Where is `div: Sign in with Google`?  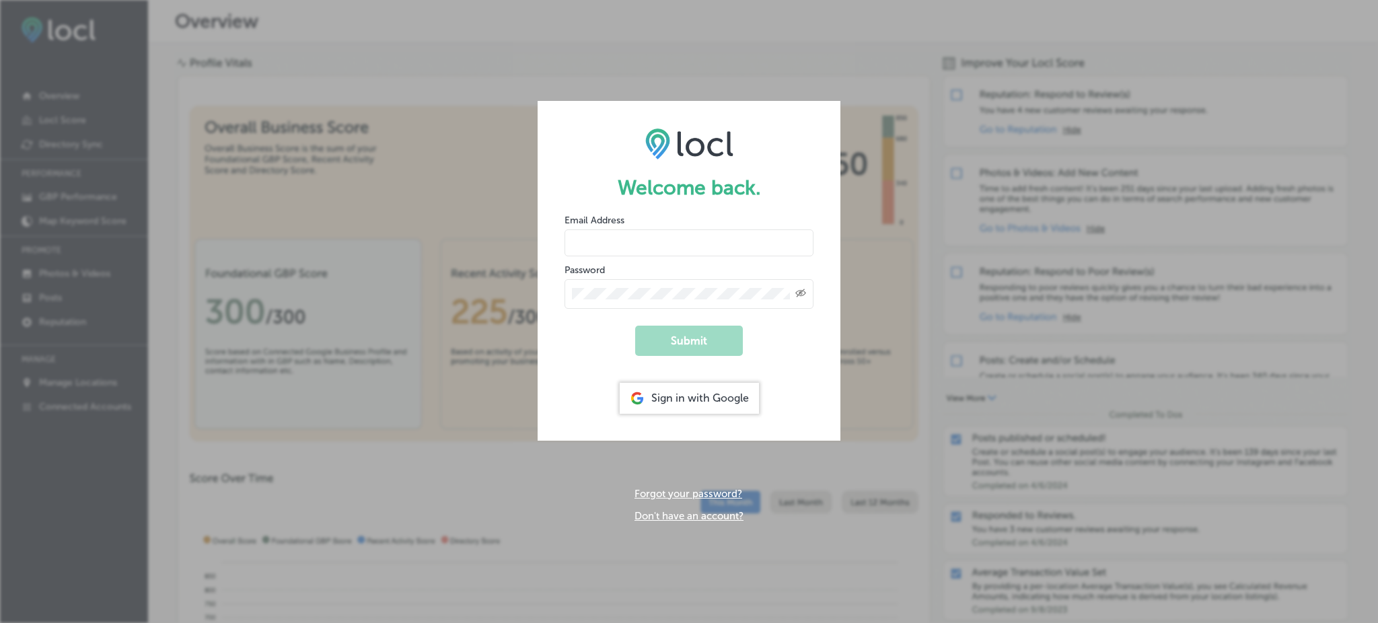
div: Sign in with Google is located at coordinates (689, 398).